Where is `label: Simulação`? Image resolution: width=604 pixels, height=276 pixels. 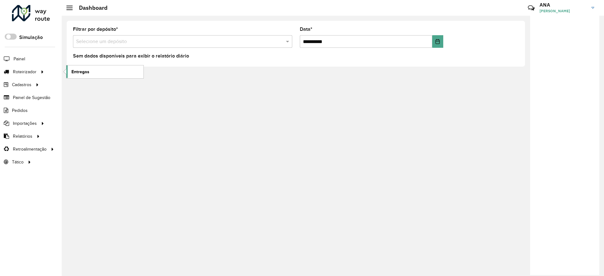
label: Simulação is located at coordinates (31, 37).